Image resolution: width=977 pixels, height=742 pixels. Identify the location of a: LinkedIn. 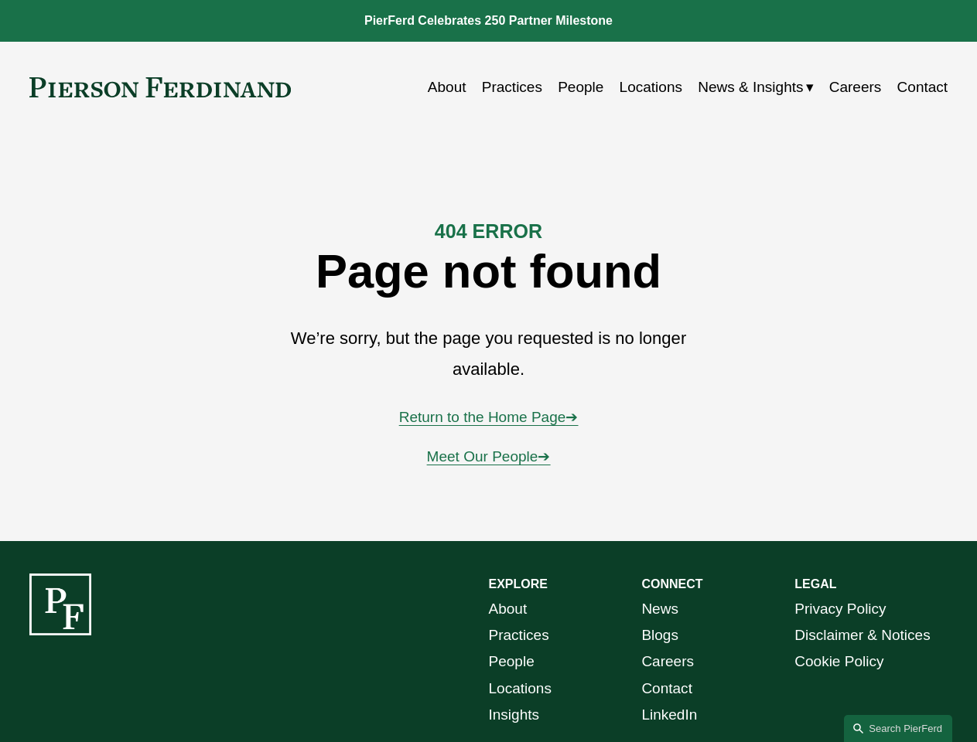
(669, 715).